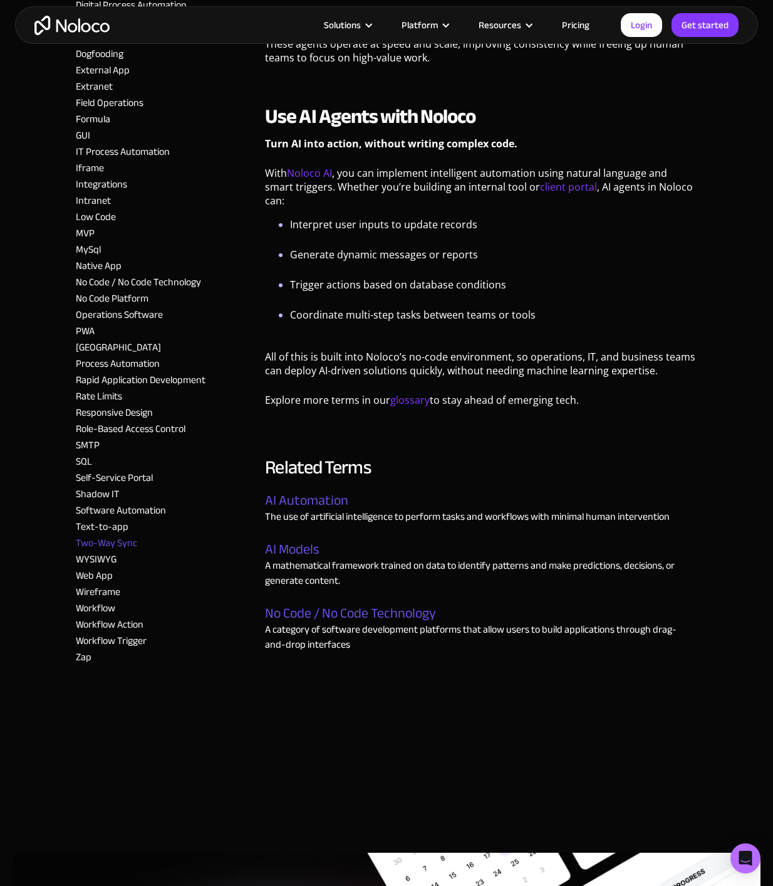  I want to click on p: With , you can implement intelligent automation using natural language and smart triggers. Whethe..., so click(481, 191).